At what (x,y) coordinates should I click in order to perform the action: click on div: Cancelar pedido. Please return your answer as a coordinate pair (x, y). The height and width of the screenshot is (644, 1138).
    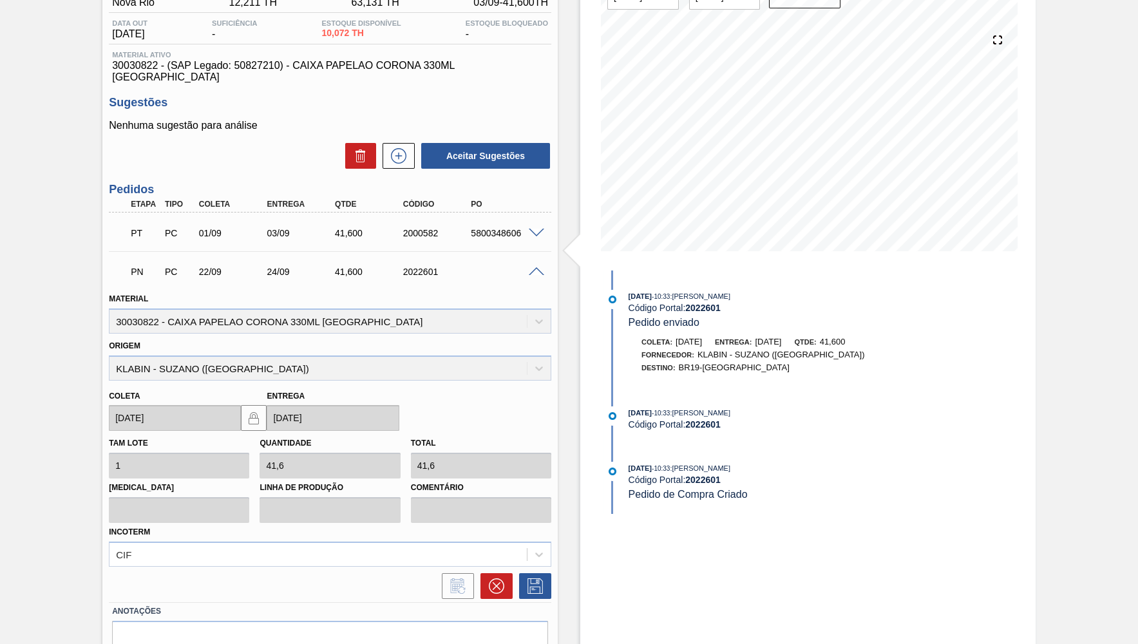
    Looking at the image, I should click on (493, 586).